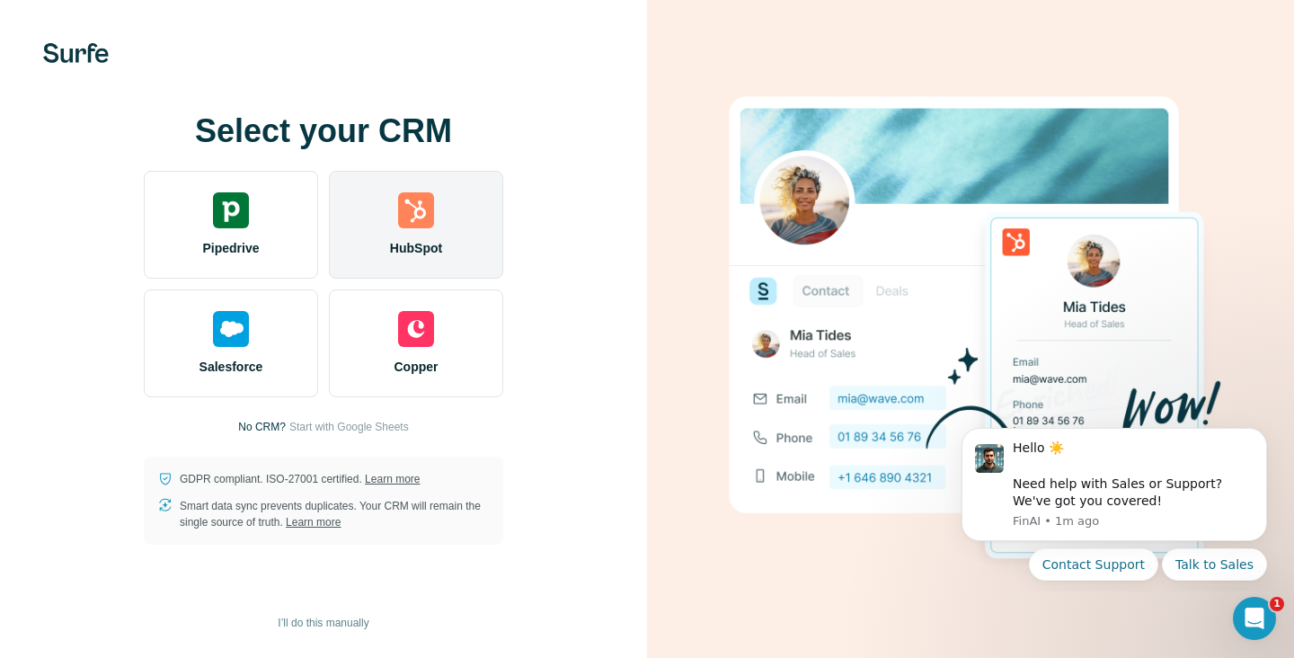 The width and height of the screenshot is (1294, 658). Describe the element at coordinates (230, 248) in the screenshot. I see `span: Pipedrive` at that location.